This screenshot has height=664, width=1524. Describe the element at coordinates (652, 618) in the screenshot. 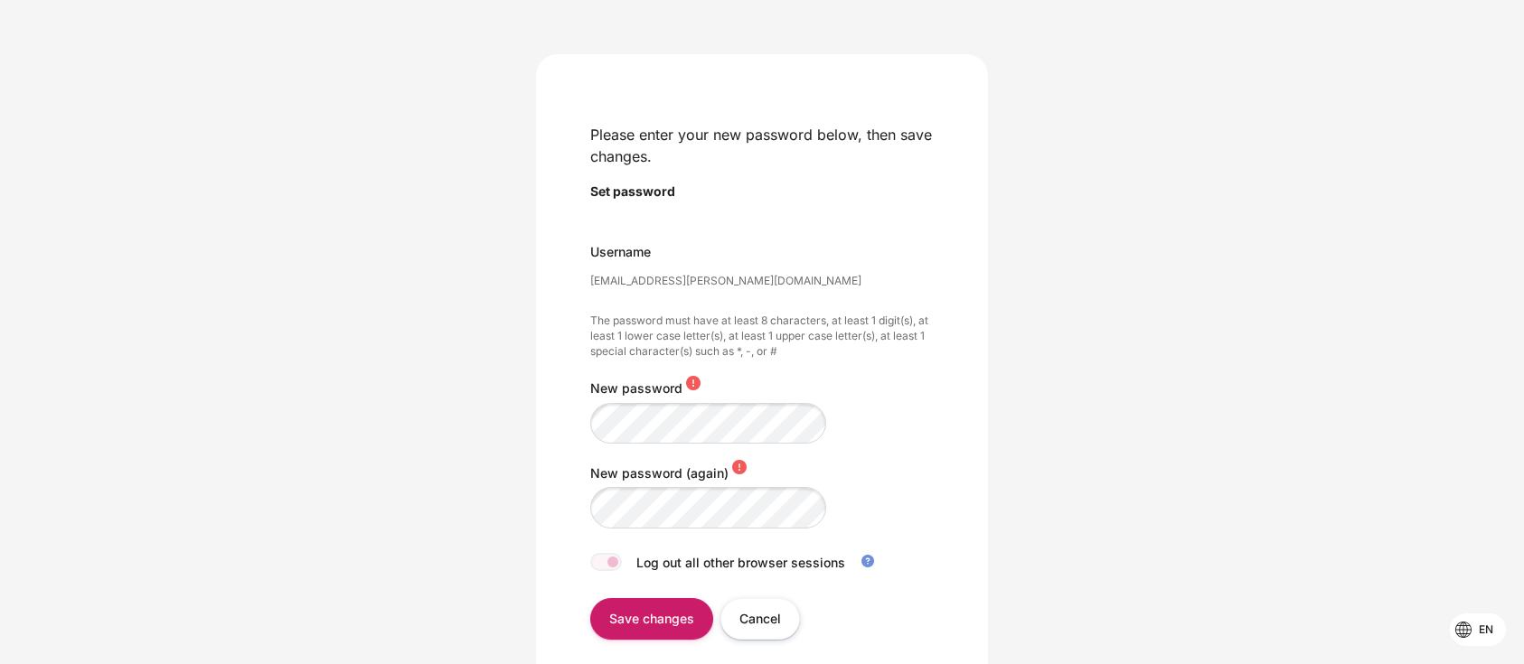

I see `input: Save changes` at that location.